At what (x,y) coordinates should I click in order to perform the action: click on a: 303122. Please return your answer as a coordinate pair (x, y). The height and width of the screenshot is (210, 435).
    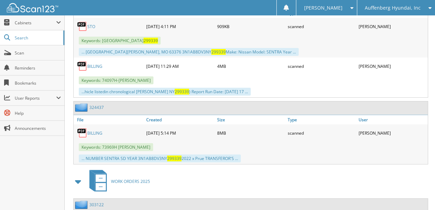
    Looking at the image, I should click on (97, 205).